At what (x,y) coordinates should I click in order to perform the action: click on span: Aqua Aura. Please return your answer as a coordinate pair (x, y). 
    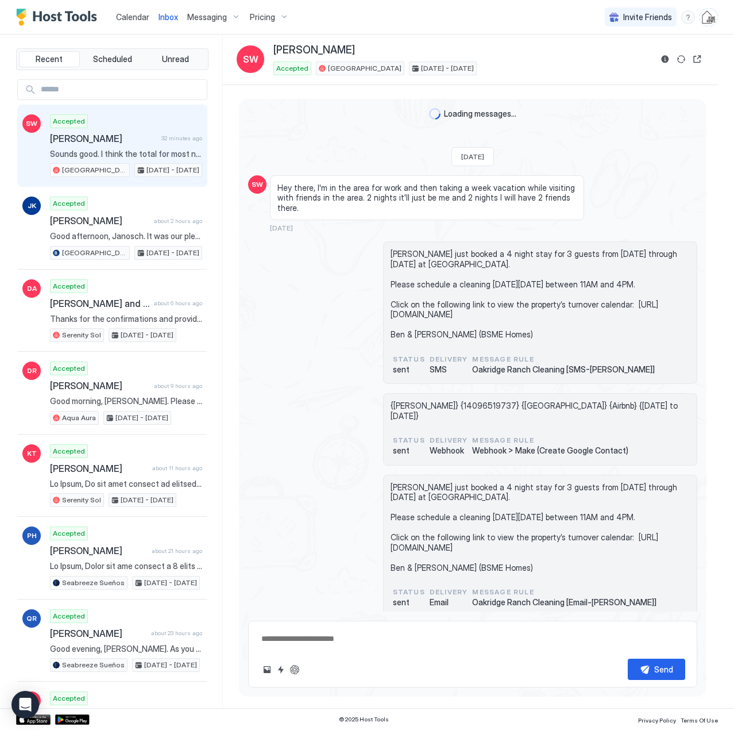
    Looking at the image, I should click on (79, 418).